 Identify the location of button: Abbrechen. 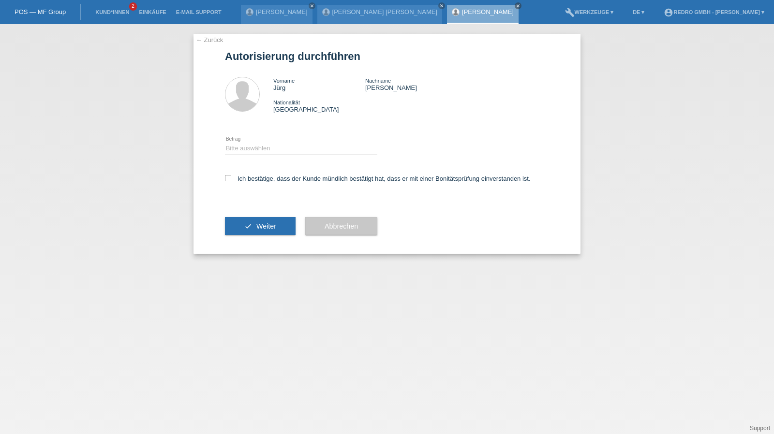
(341, 226).